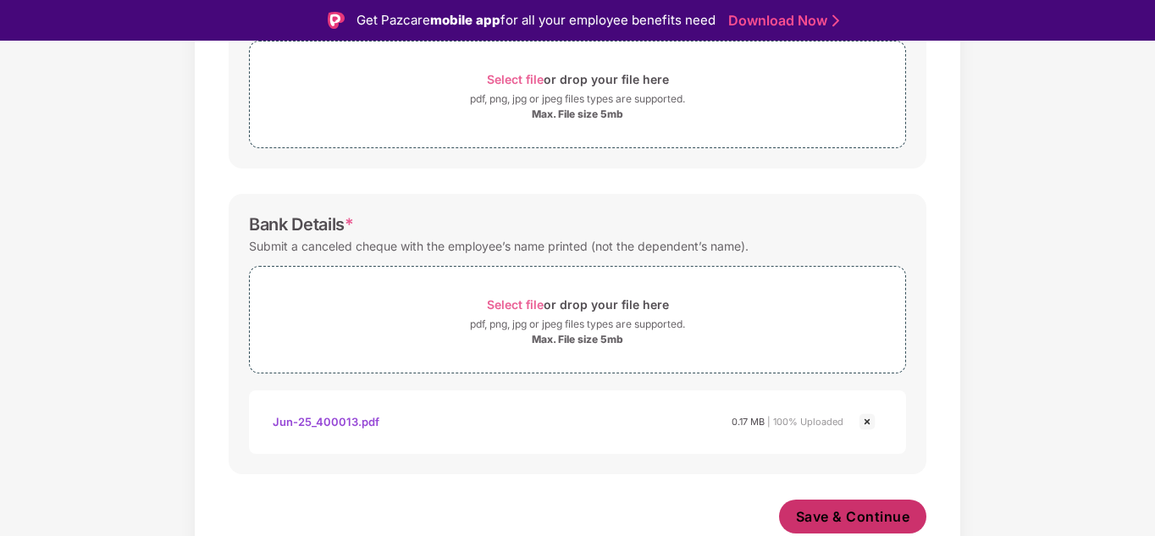 This screenshot has height=536, width=1155. What do you see at coordinates (336, 20) in the screenshot?
I see `img: Logo` at bounding box center [336, 20].